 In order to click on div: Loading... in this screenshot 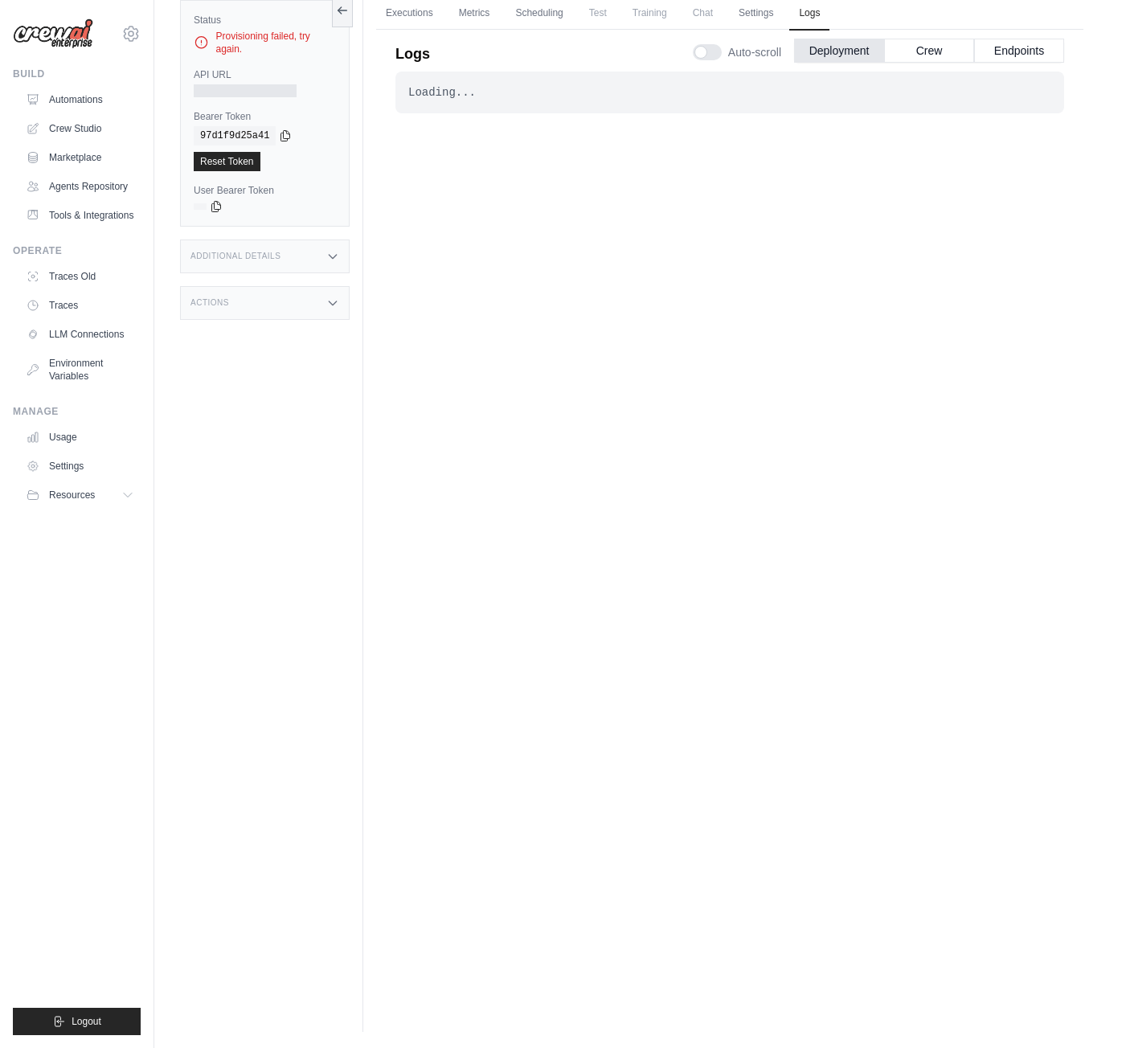, I will do `click(730, 92)`.